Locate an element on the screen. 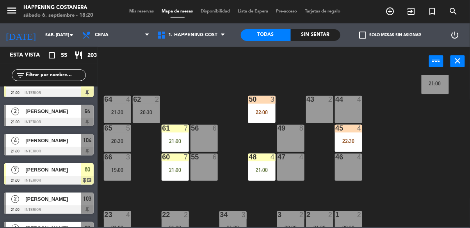  div: 21:30 is located at coordinates (117, 112).